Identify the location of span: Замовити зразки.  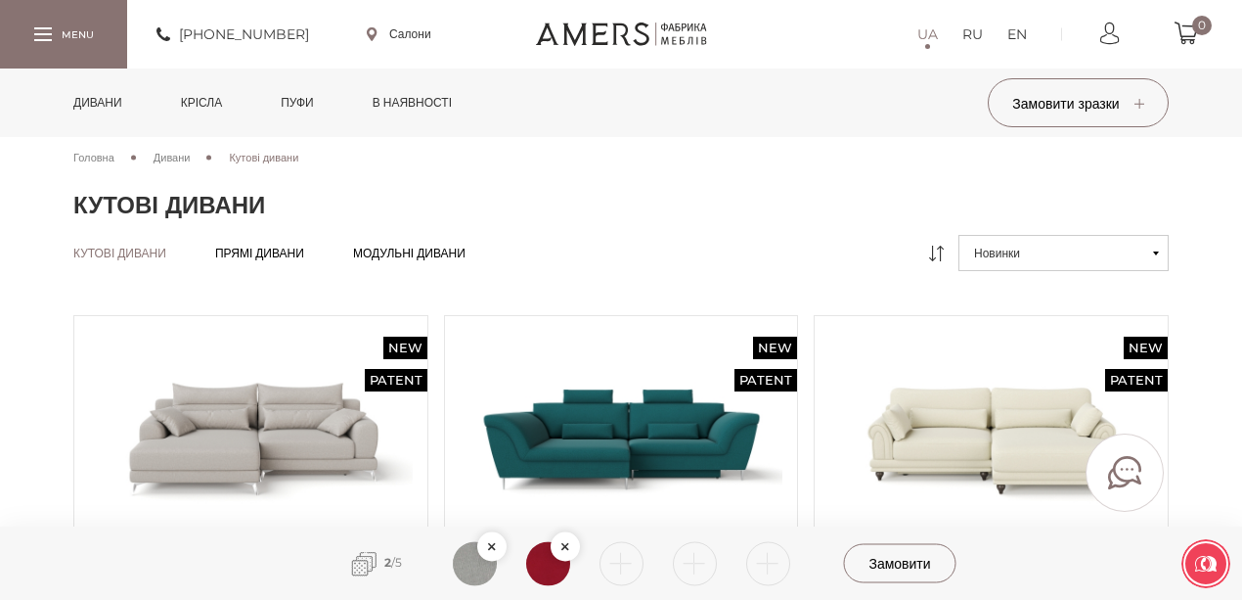
(1078, 104).